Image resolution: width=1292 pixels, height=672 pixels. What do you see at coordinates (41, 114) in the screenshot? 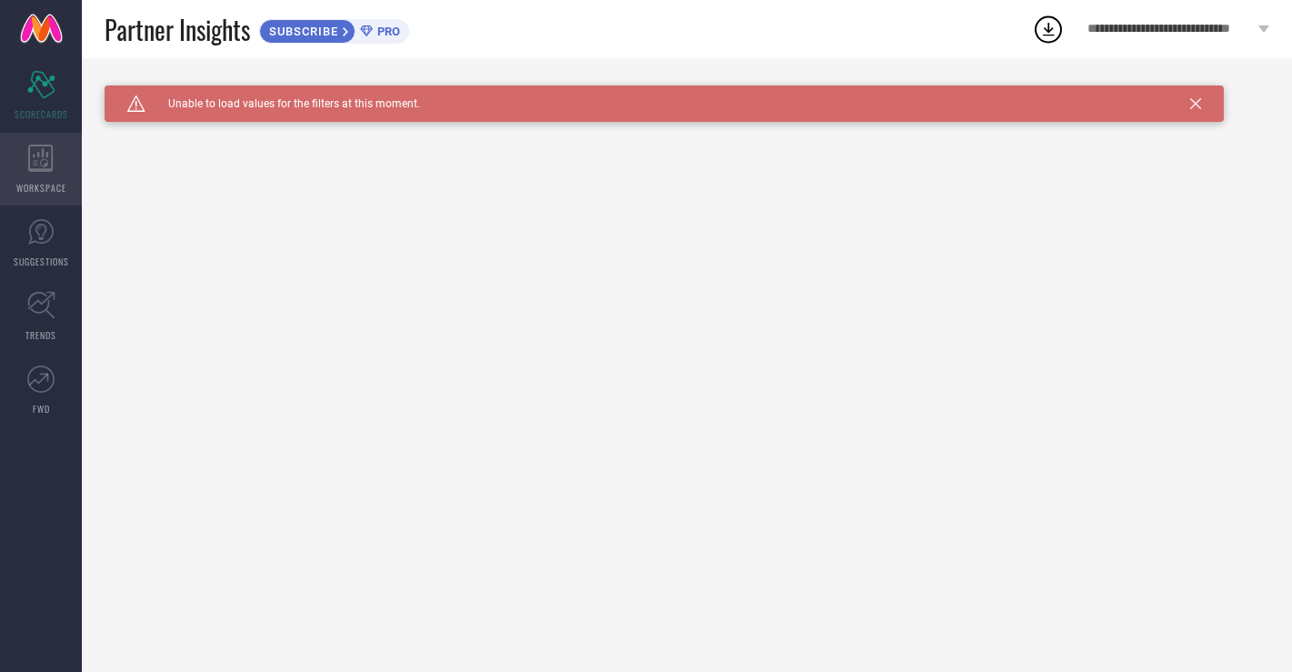
I see `span: SCORECARDS` at bounding box center [41, 114].